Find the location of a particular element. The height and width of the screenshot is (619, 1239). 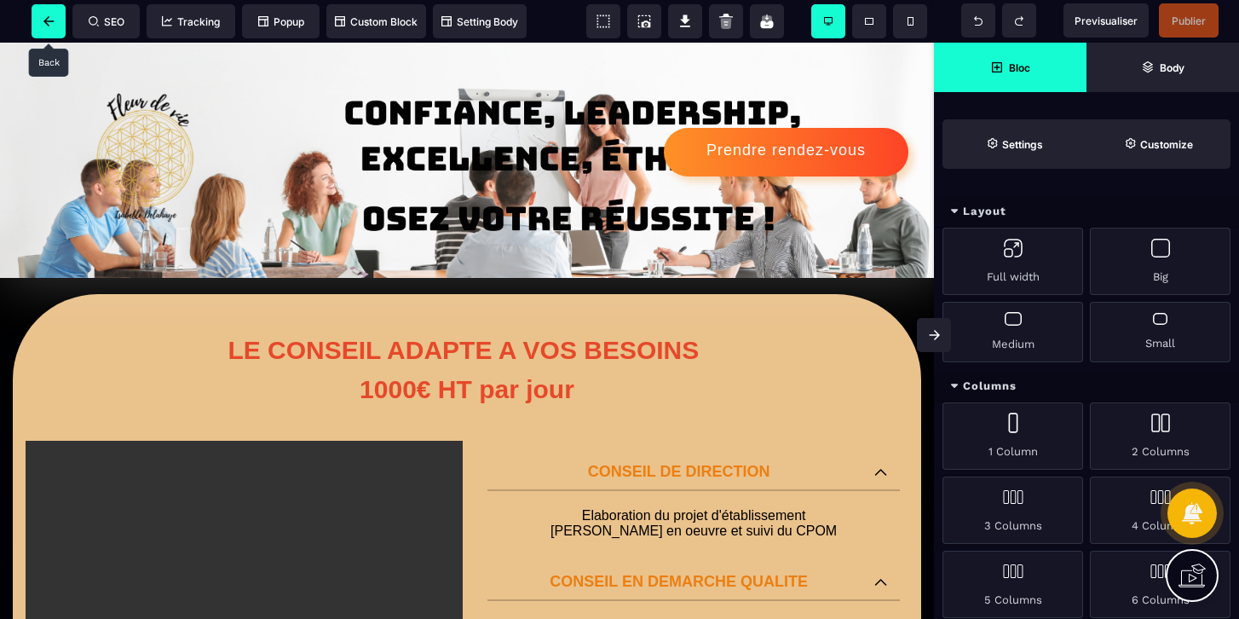

div: Layout is located at coordinates (1087, 211).